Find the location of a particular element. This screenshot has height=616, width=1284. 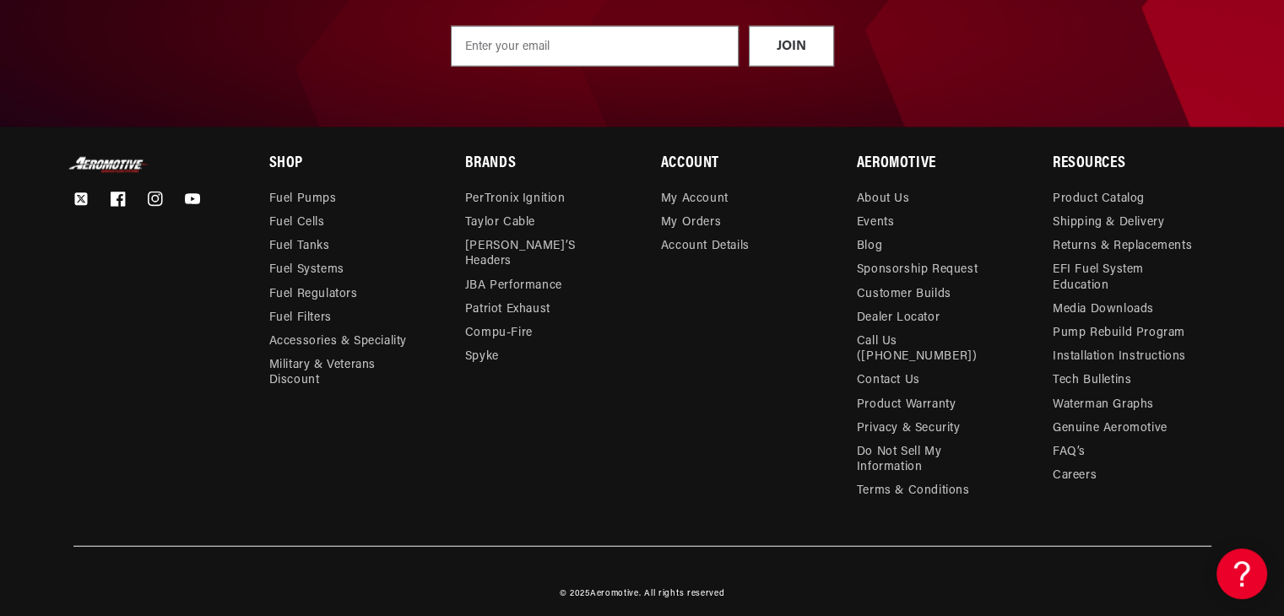

a: Taylor Cable is located at coordinates (500, 223).